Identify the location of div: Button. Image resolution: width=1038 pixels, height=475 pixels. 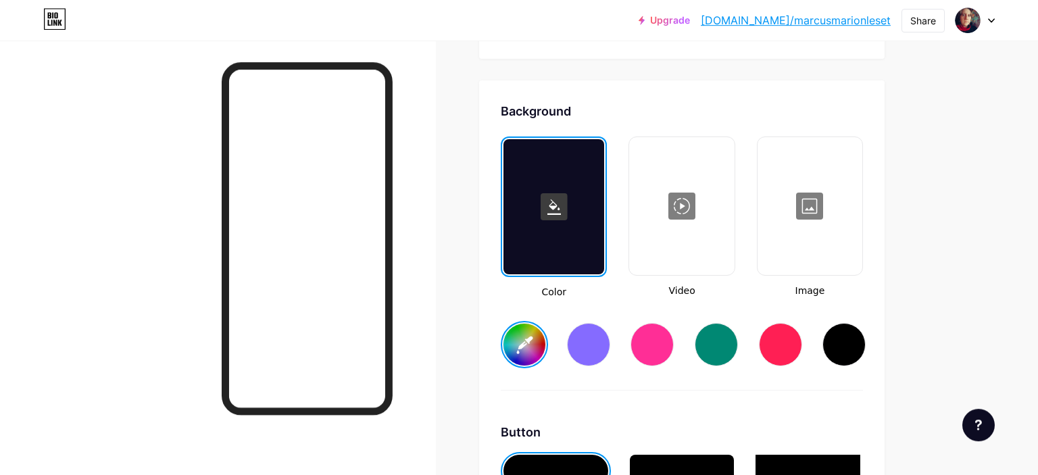
(682, 432).